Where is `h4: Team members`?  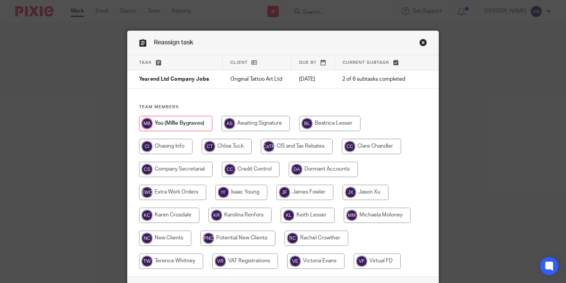 h4: Team members is located at coordinates (283, 107).